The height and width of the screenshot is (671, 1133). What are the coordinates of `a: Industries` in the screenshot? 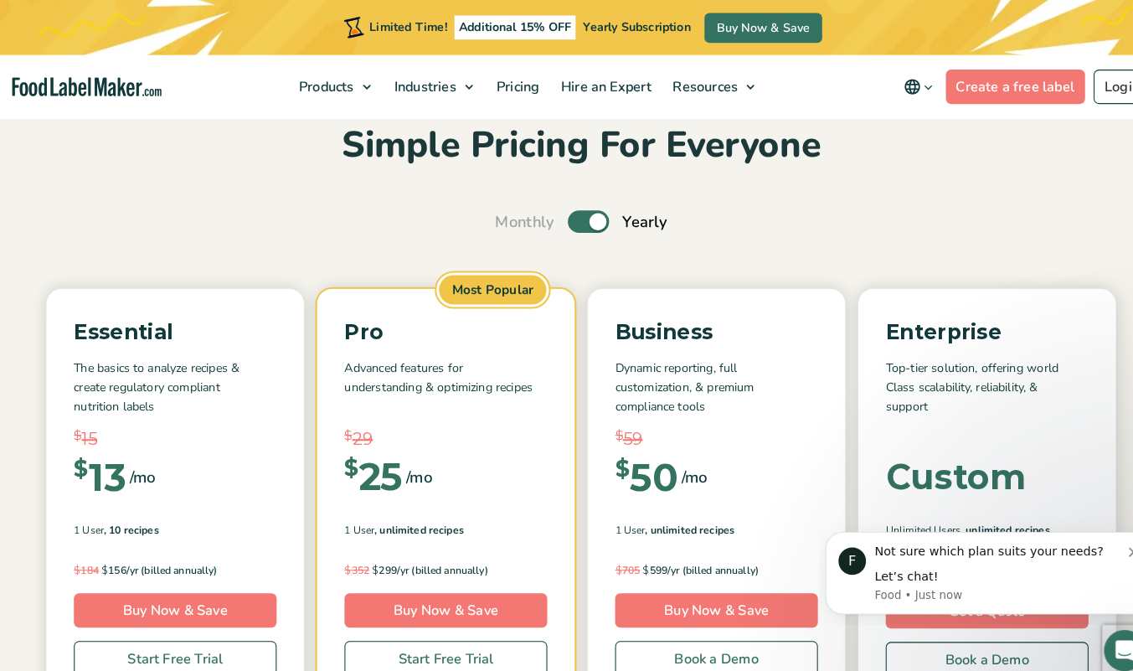 It's located at (422, 85).